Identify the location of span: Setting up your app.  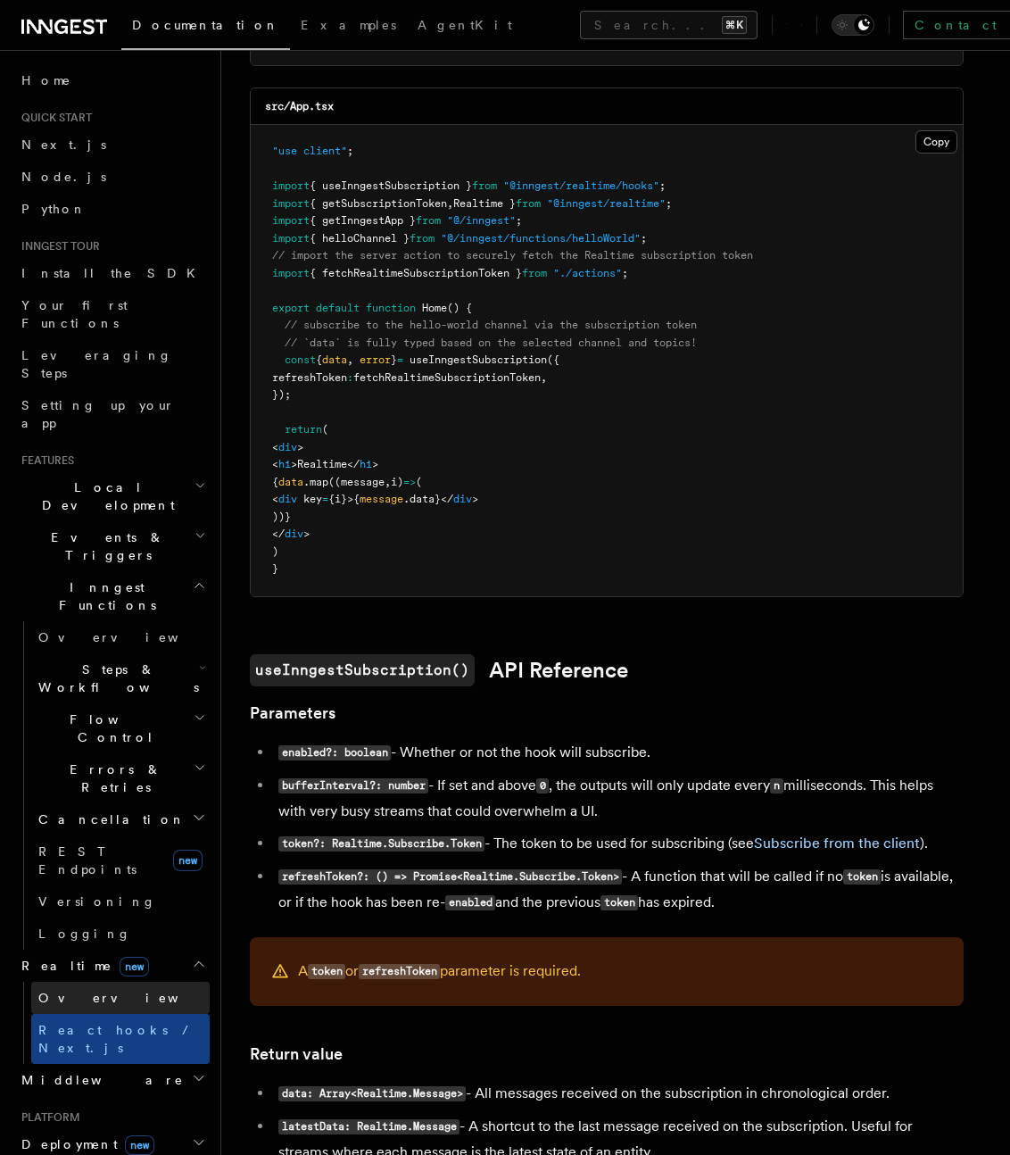
(98, 414).